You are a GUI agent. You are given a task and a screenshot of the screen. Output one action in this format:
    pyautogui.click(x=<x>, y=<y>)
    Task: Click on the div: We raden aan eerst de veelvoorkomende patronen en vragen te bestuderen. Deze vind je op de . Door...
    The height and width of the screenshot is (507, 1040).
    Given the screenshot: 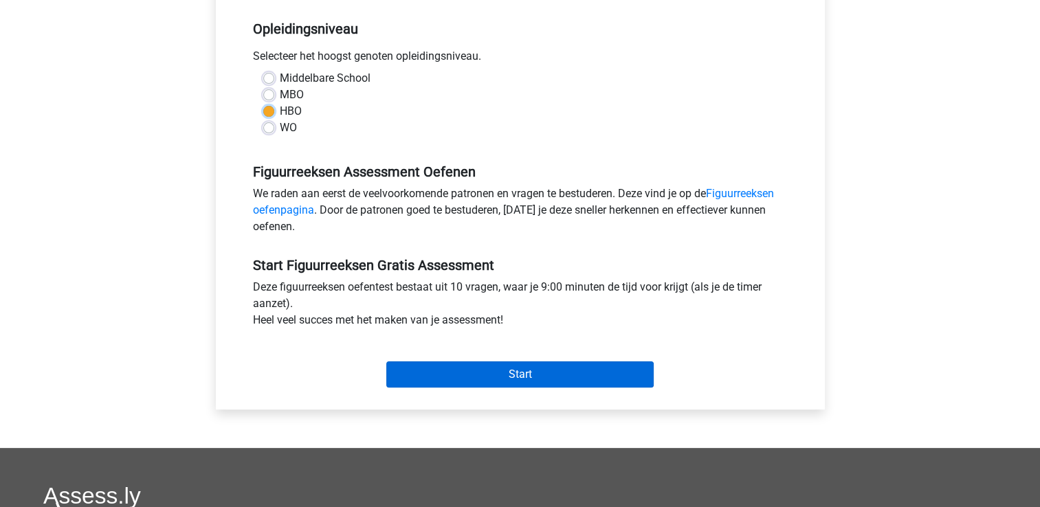 What is the action you would take?
    pyautogui.click(x=520, y=213)
    